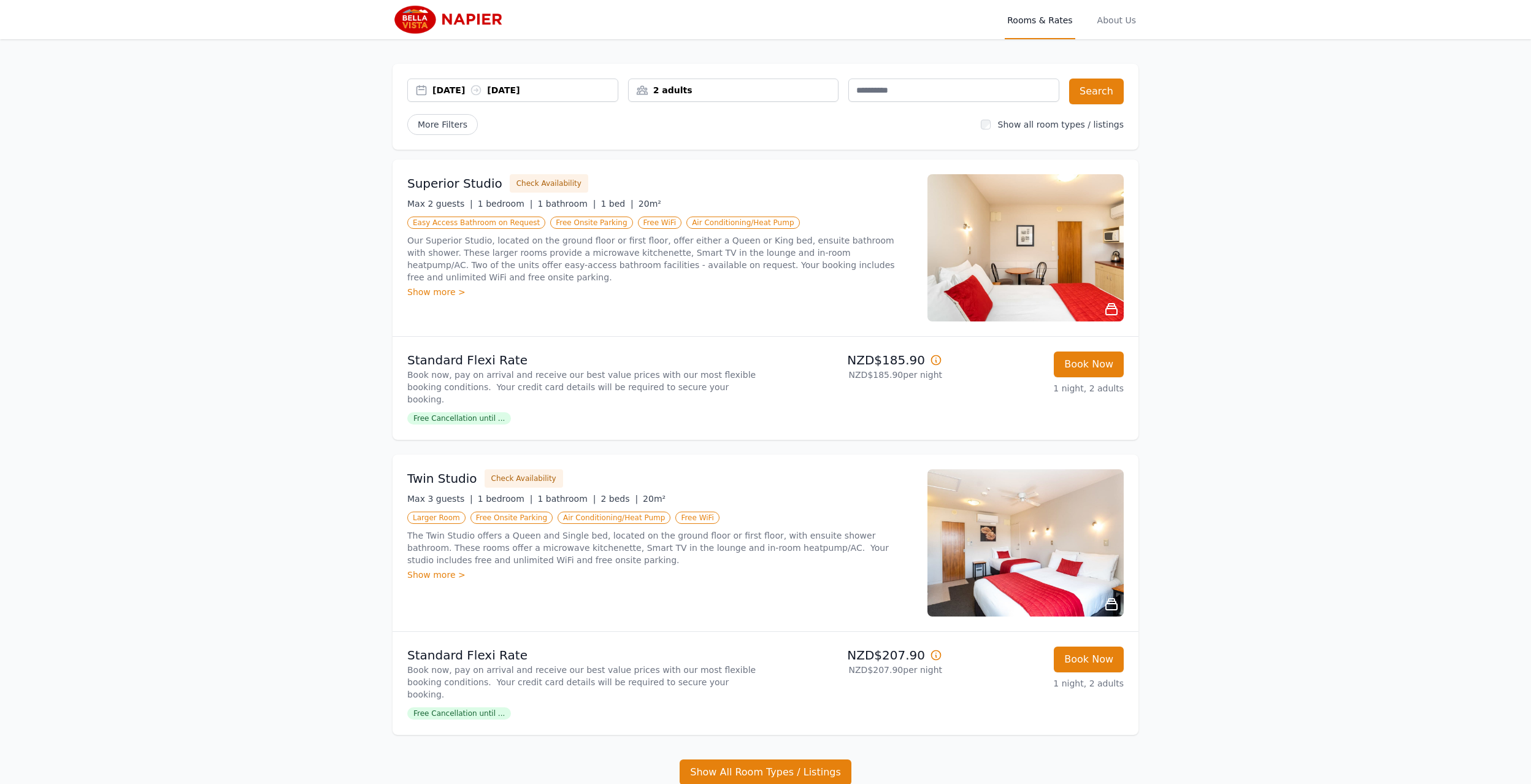  Describe the element at coordinates (443, 124) in the screenshot. I see `span: More Filters` at that location.